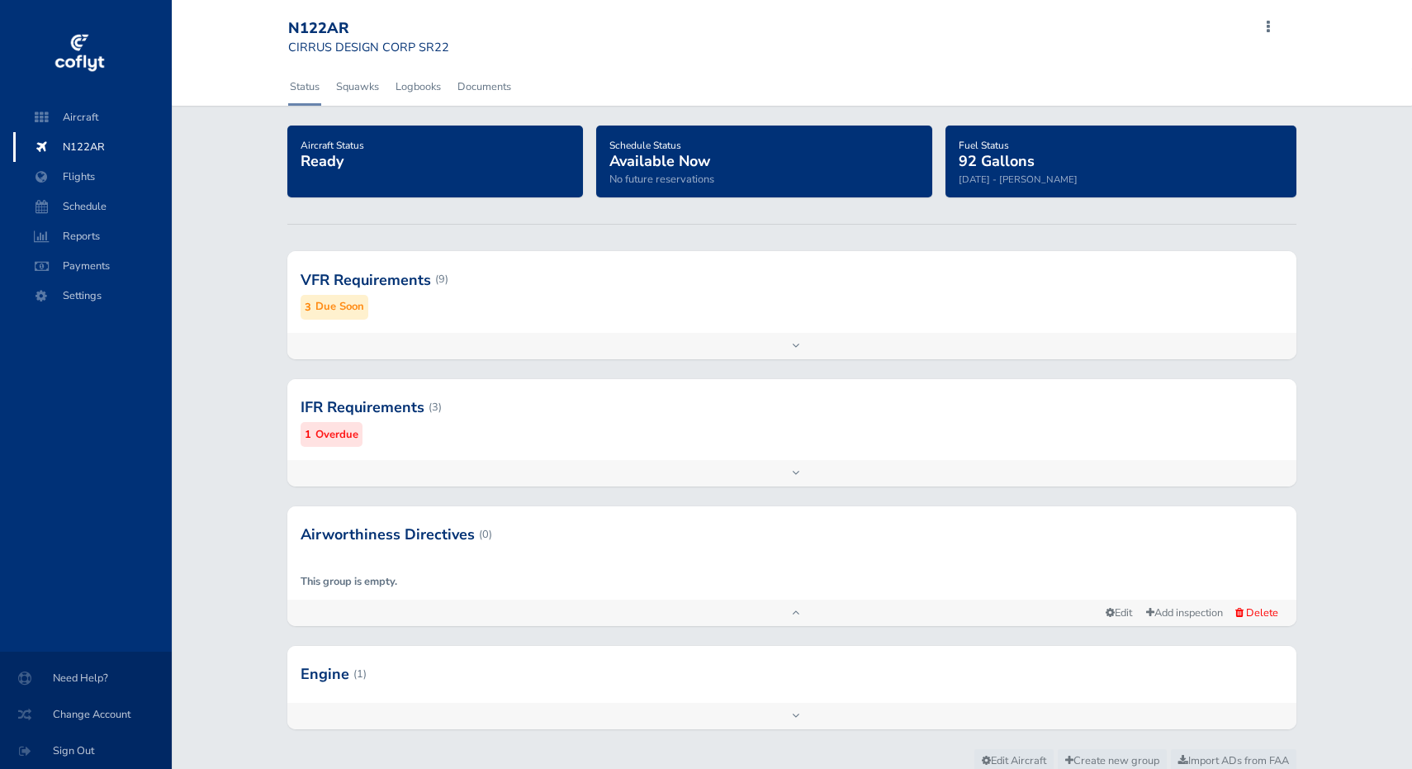 The width and height of the screenshot is (1412, 769). What do you see at coordinates (86, 751) in the screenshot?
I see `span: Sign Out` at bounding box center [86, 751].